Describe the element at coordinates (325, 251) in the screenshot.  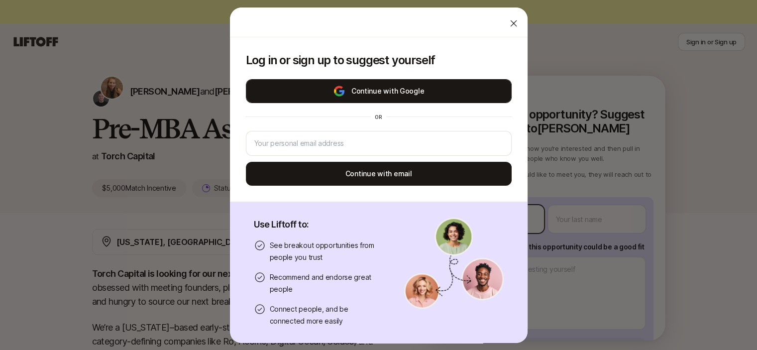
I see `p: See breakout opportunities from people you trust` at that location.